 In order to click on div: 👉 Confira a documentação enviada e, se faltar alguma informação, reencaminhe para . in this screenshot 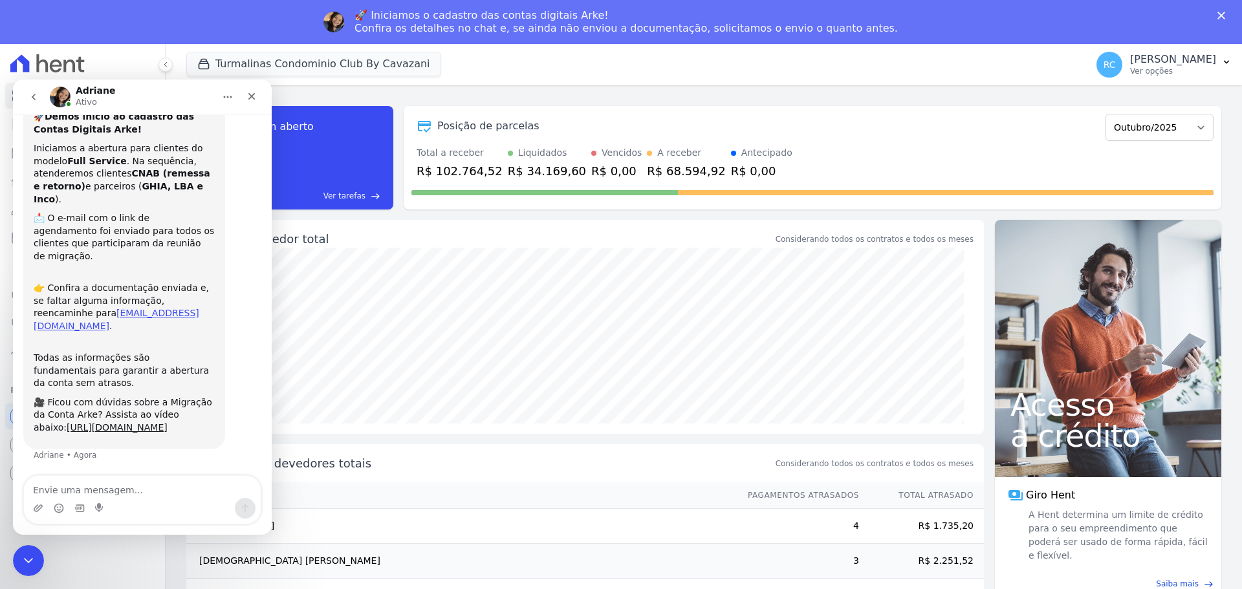, I will do `click(111, 222)`.